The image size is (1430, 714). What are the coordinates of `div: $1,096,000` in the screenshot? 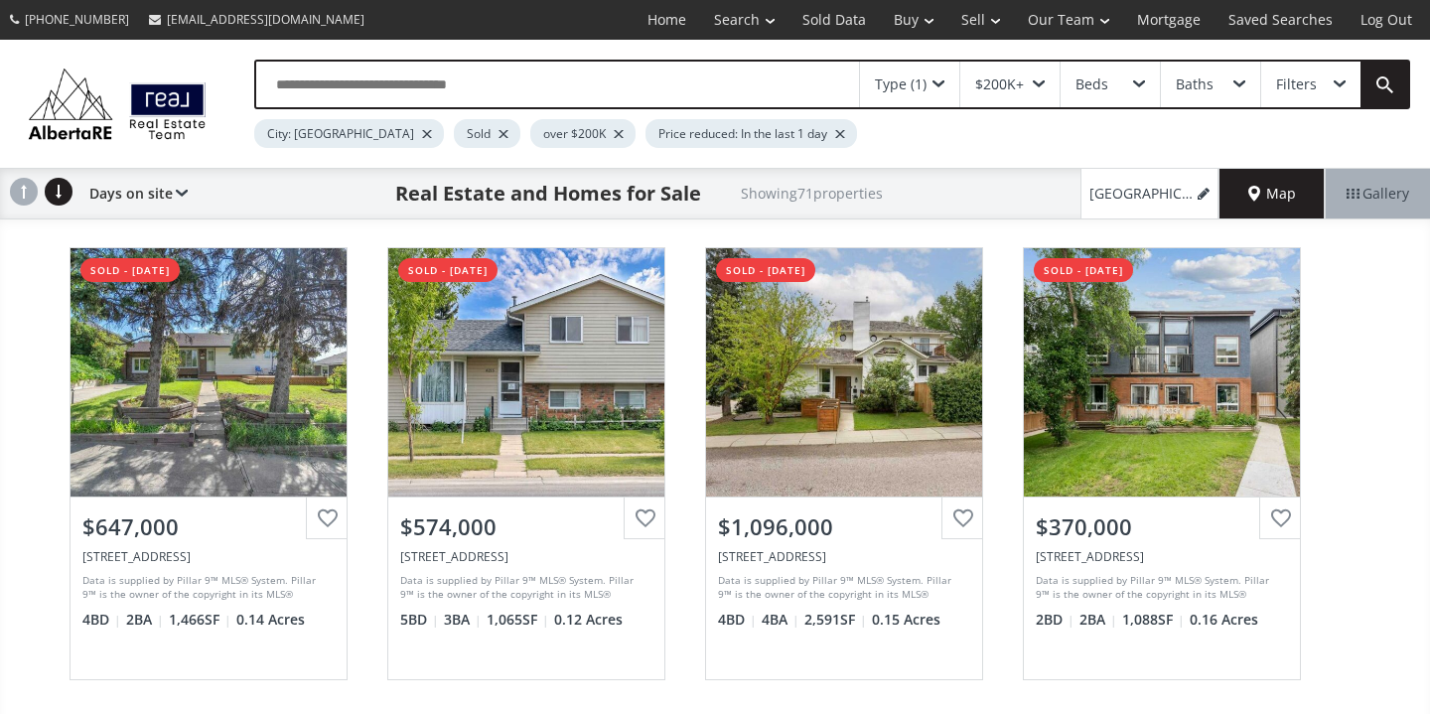 It's located at (844, 526).